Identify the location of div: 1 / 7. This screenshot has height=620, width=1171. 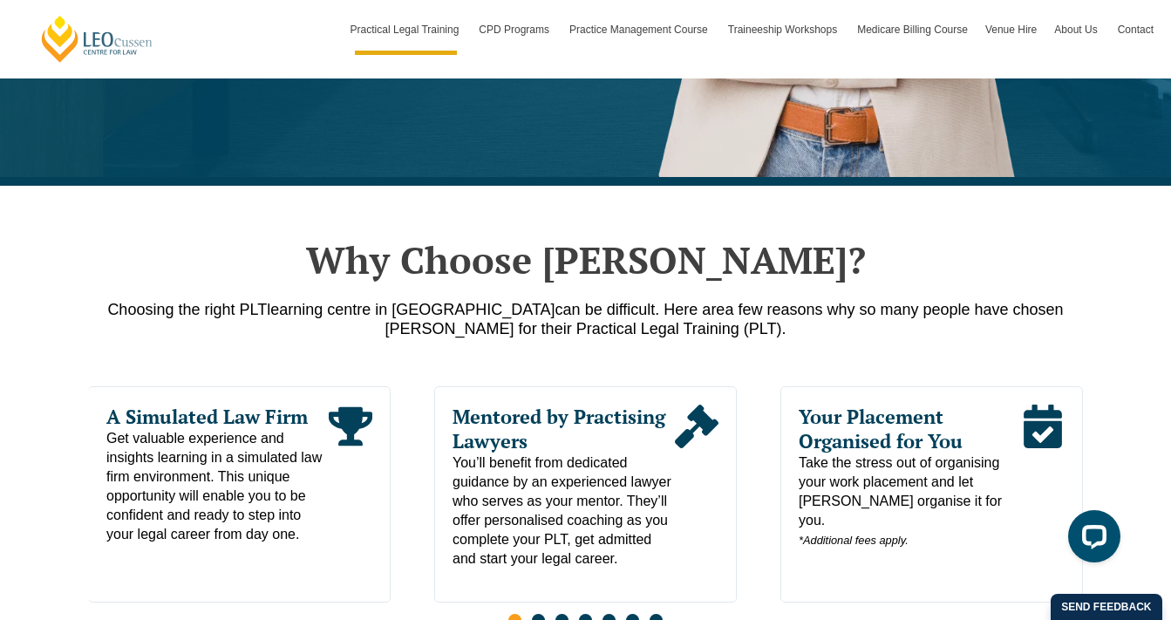
(239, 494).